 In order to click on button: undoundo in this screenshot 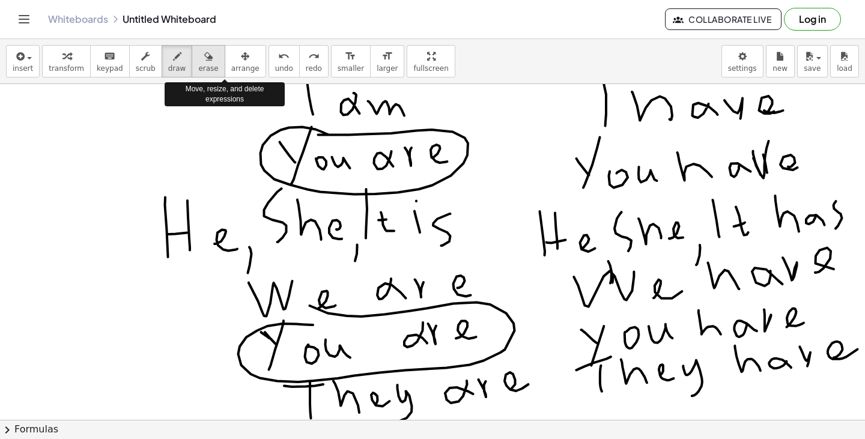, I will do `click(284, 61)`.